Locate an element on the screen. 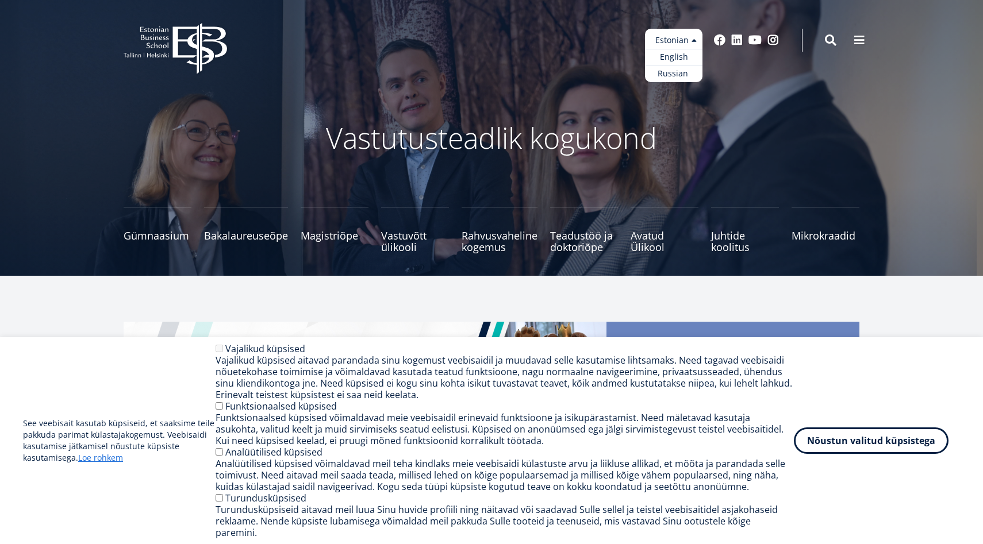 This screenshot has height=544, width=983. span: Rahvusvaheline kogemus is located at coordinates (499, 241).